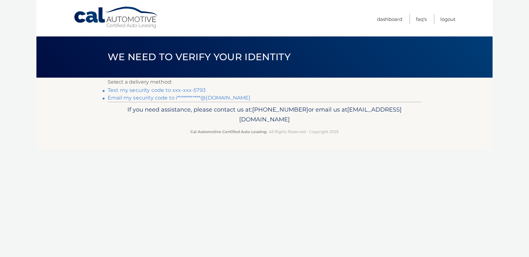 The image size is (529, 257). What do you see at coordinates (265, 115) in the screenshot?
I see `p: If you need assistance, please contact us at: or email us at` at bounding box center [265, 115].